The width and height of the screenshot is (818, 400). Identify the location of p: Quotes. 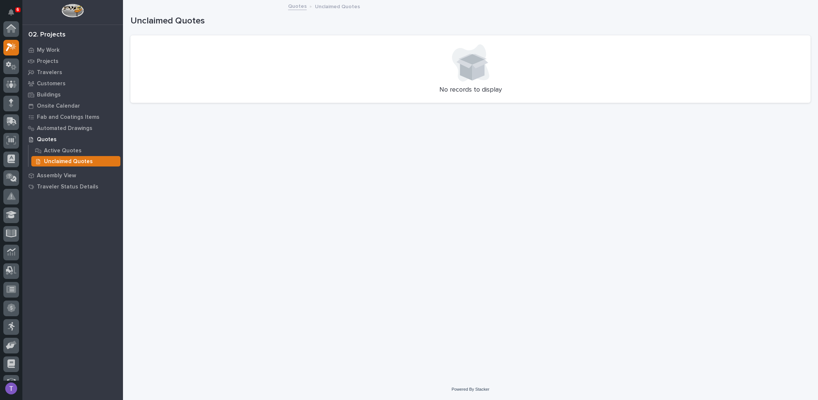
(47, 140).